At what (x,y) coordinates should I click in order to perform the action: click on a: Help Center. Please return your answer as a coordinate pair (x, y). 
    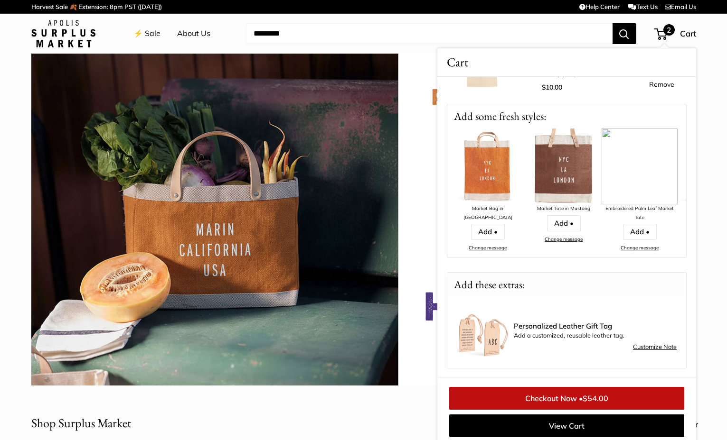
    Looking at the image, I should click on (599, 7).